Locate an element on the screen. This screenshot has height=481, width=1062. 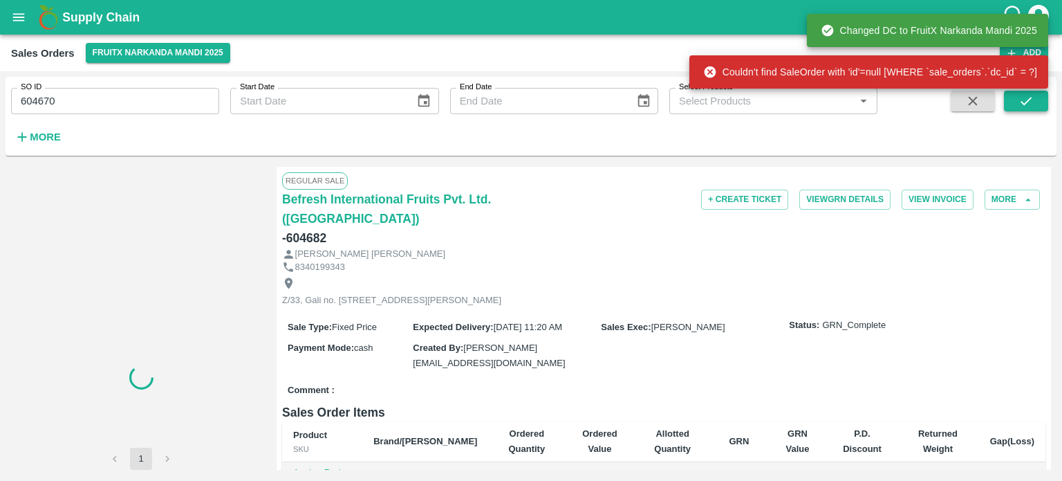
img: logo is located at coordinates (48, 17).